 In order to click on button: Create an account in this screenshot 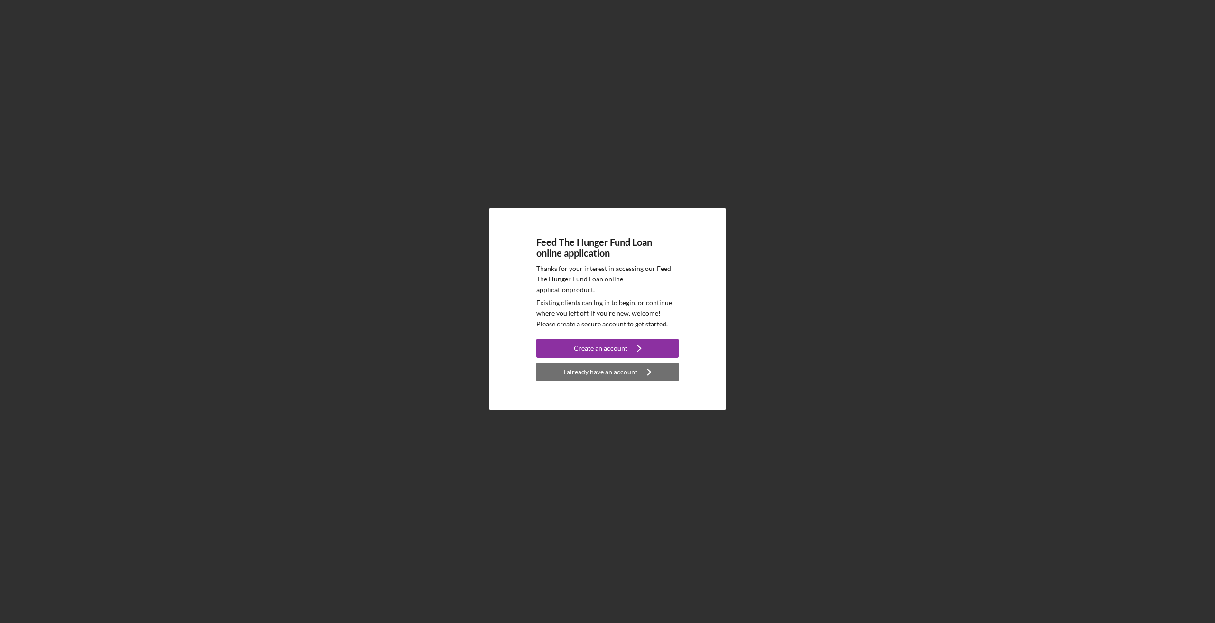, I will do `click(608, 348)`.